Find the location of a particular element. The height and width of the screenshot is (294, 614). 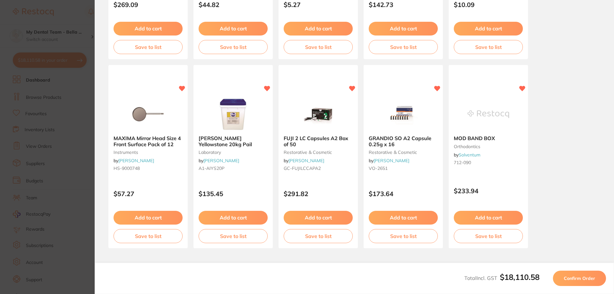

small: 712-090 is located at coordinates (488, 162).